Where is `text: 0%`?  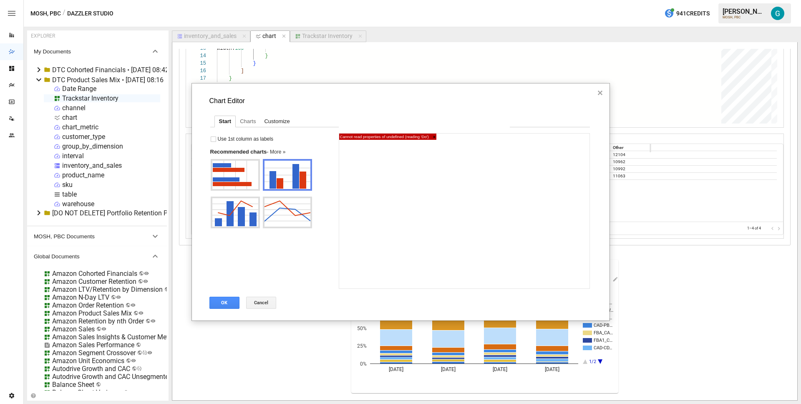 text: 0% is located at coordinates (363, 363).